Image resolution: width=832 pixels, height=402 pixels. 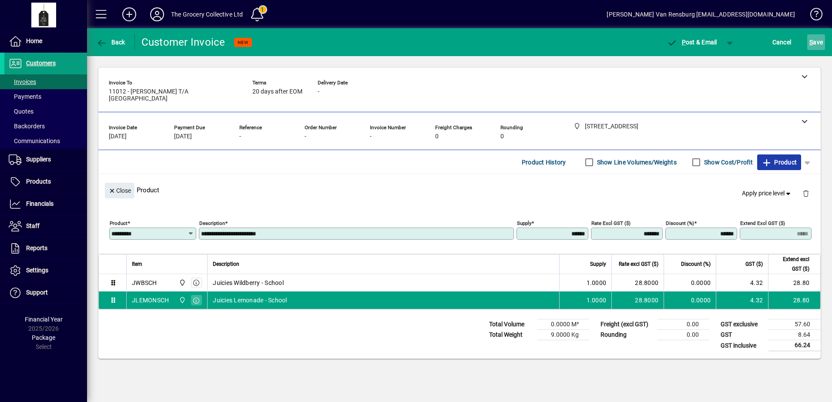 I want to click on span: Back, so click(x=111, y=42).